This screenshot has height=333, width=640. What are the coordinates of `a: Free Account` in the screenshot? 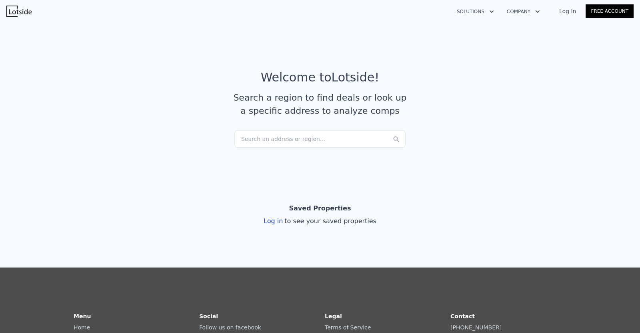 It's located at (609, 11).